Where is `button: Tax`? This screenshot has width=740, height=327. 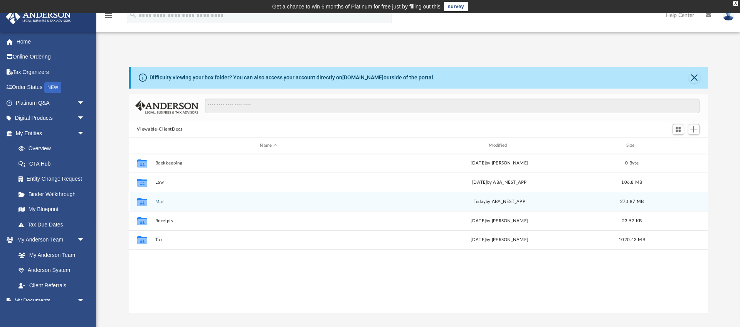 button: Tax is located at coordinates (269, 240).